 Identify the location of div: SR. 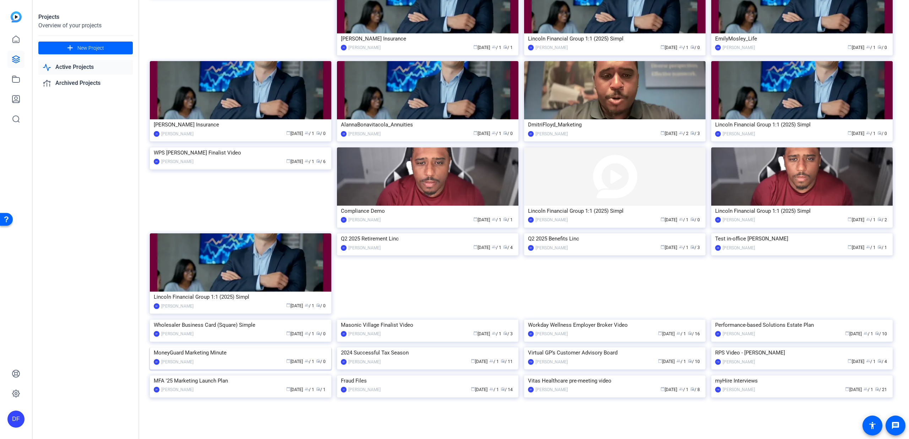
(718, 248).